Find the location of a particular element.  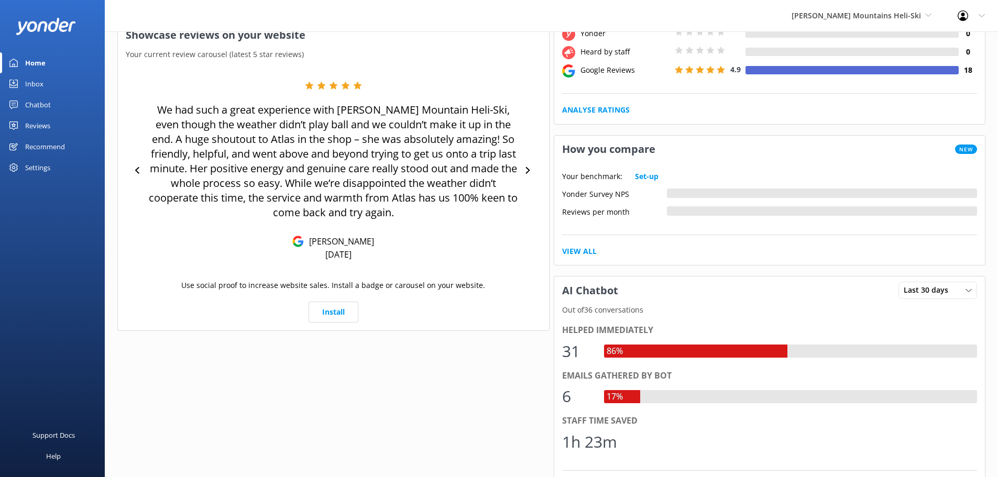

div: 1h 23m is located at coordinates (589, 442).